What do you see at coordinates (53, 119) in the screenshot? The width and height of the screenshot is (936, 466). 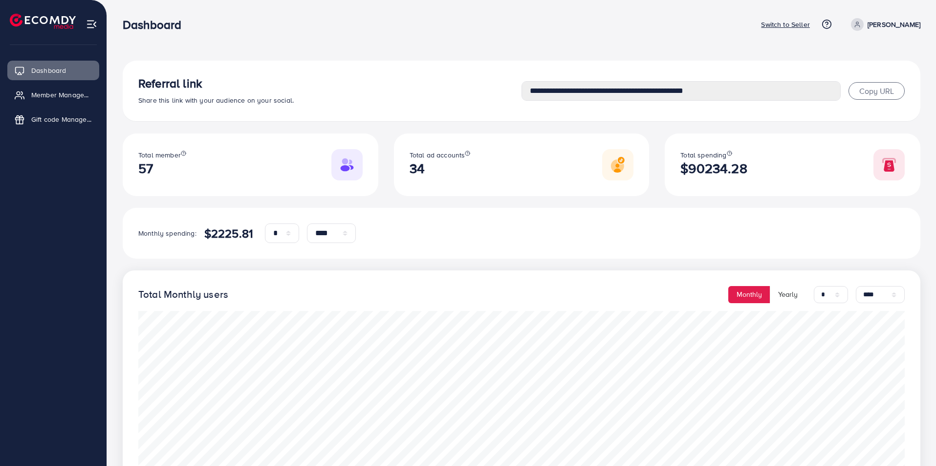 I see `a: Gift code Management` at bounding box center [53, 119].